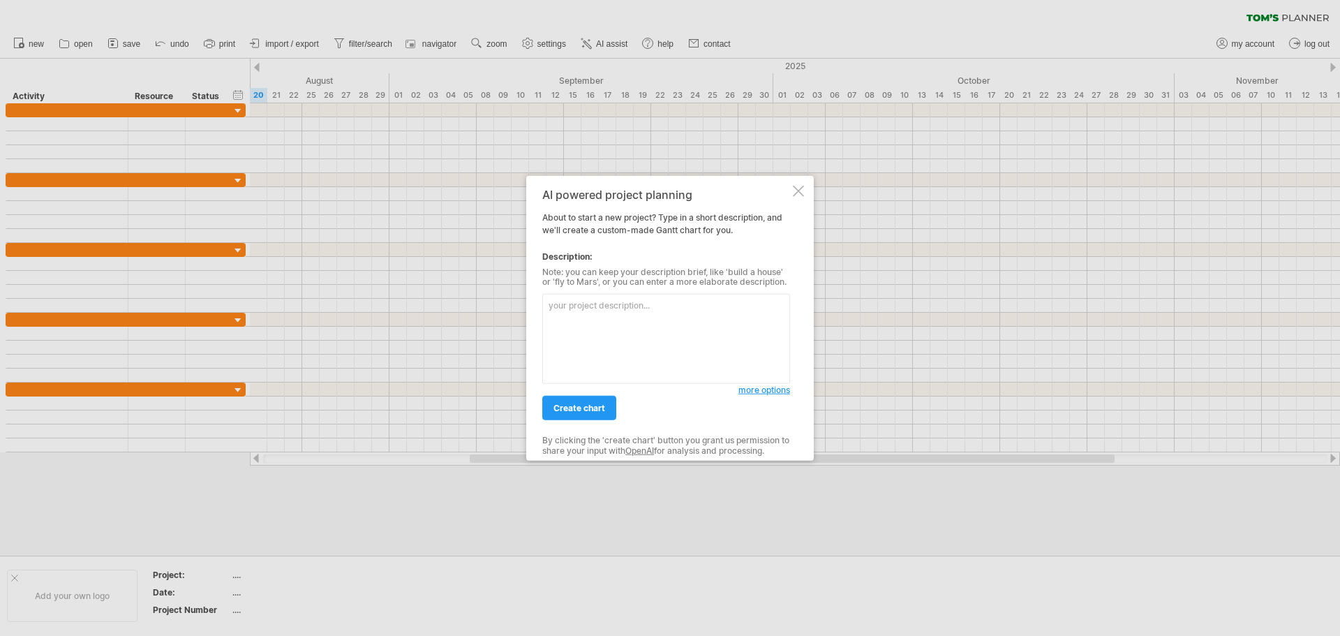  What do you see at coordinates (666, 276) in the screenshot?
I see `div: Note: you can keep your description brief, like 'build a house' or 'fly to Mars', or you can ente...` at bounding box center [666, 276].